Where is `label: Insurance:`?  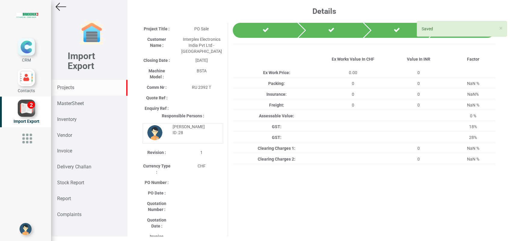 label: Insurance: is located at coordinates (276, 94).